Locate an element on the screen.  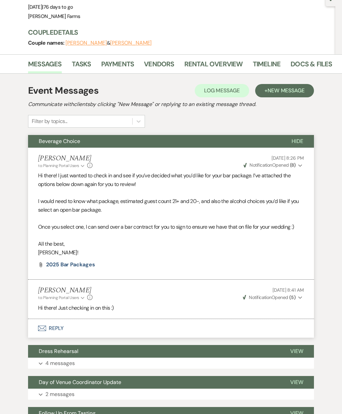
span: Day of Venue Coordinator Update is located at coordinates (80, 382).